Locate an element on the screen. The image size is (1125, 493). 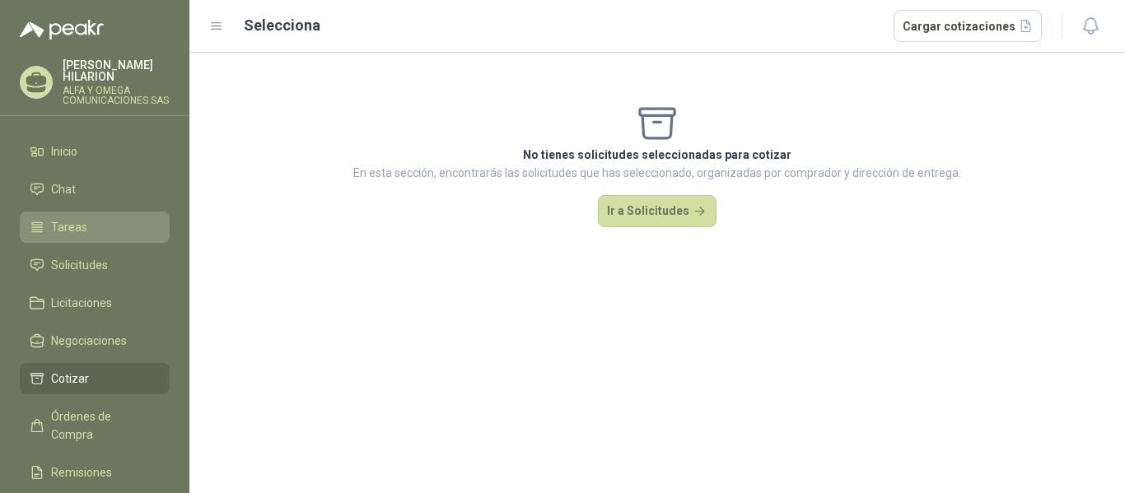
p: ALFA Y OMEGA COMUNICACIONES SAS is located at coordinates (116, 96).